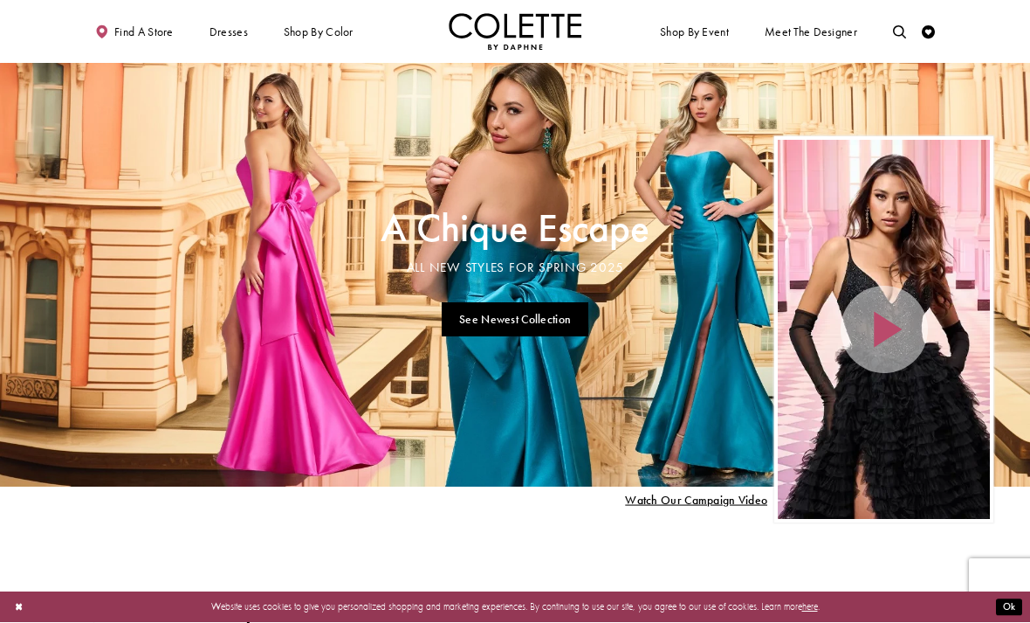  What do you see at coordinates (515, 31) in the screenshot?
I see `a: Visit Home Page` at bounding box center [515, 31].